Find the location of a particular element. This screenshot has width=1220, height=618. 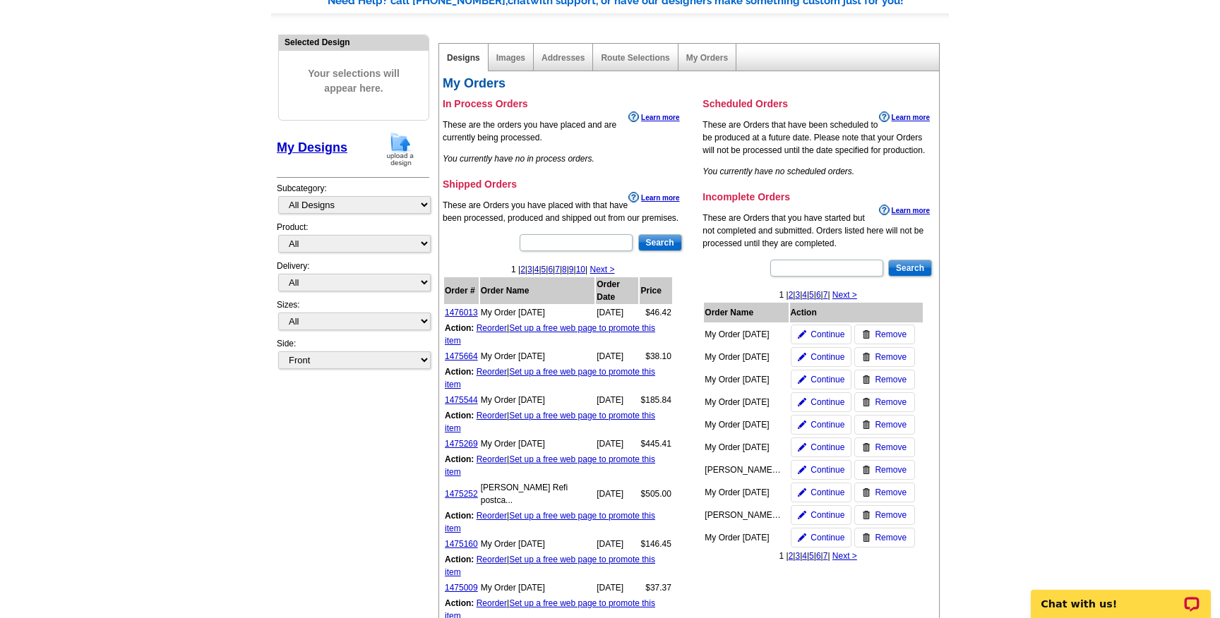

th: Price is located at coordinates (655, 291).